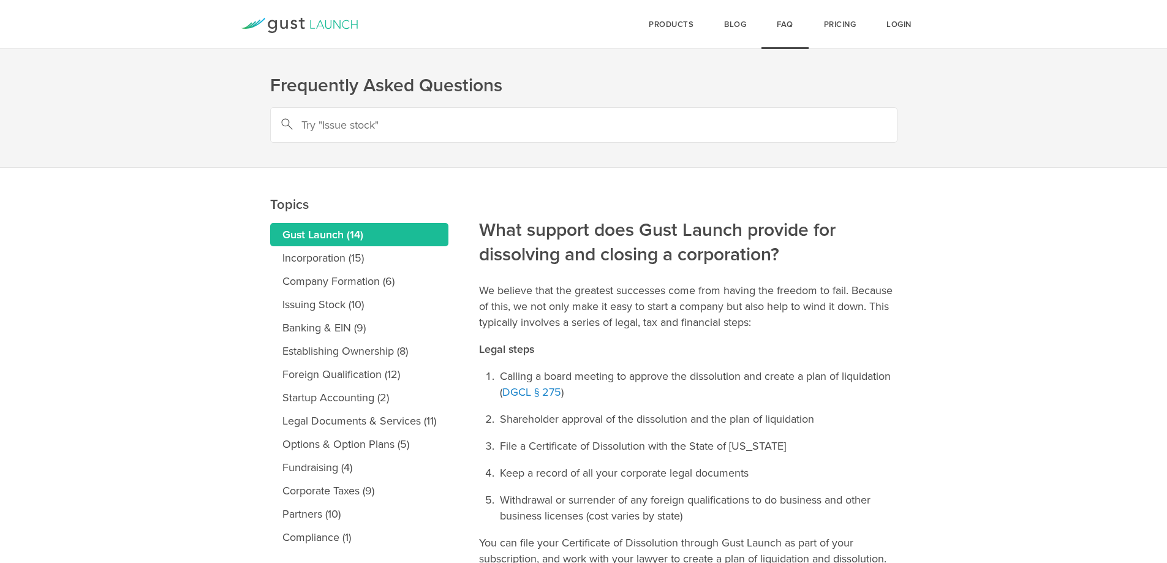 This screenshot has height=563, width=1167. What do you see at coordinates (532, 392) in the screenshot?
I see `a: DGCL § 275` at bounding box center [532, 392].